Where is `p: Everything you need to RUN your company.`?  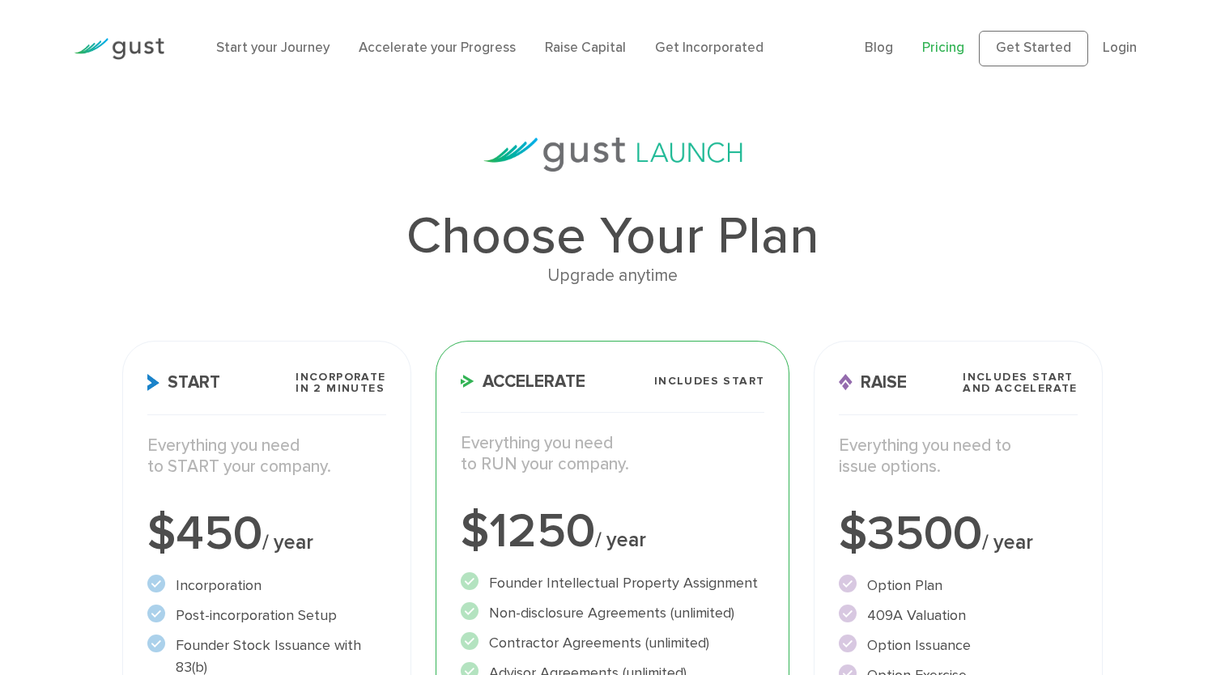 p: Everything you need to RUN your company. is located at coordinates (613, 454).